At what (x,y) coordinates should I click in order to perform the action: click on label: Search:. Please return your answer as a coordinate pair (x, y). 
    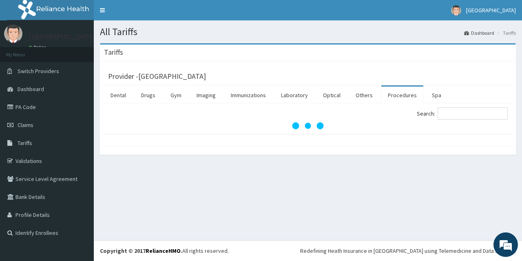
    Looking at the image, I should click on (462, 113).